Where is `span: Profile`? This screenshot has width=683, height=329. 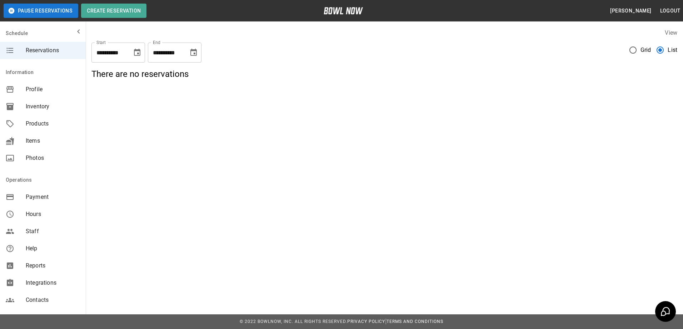
span: Profile is located at coordinates (53, 89).